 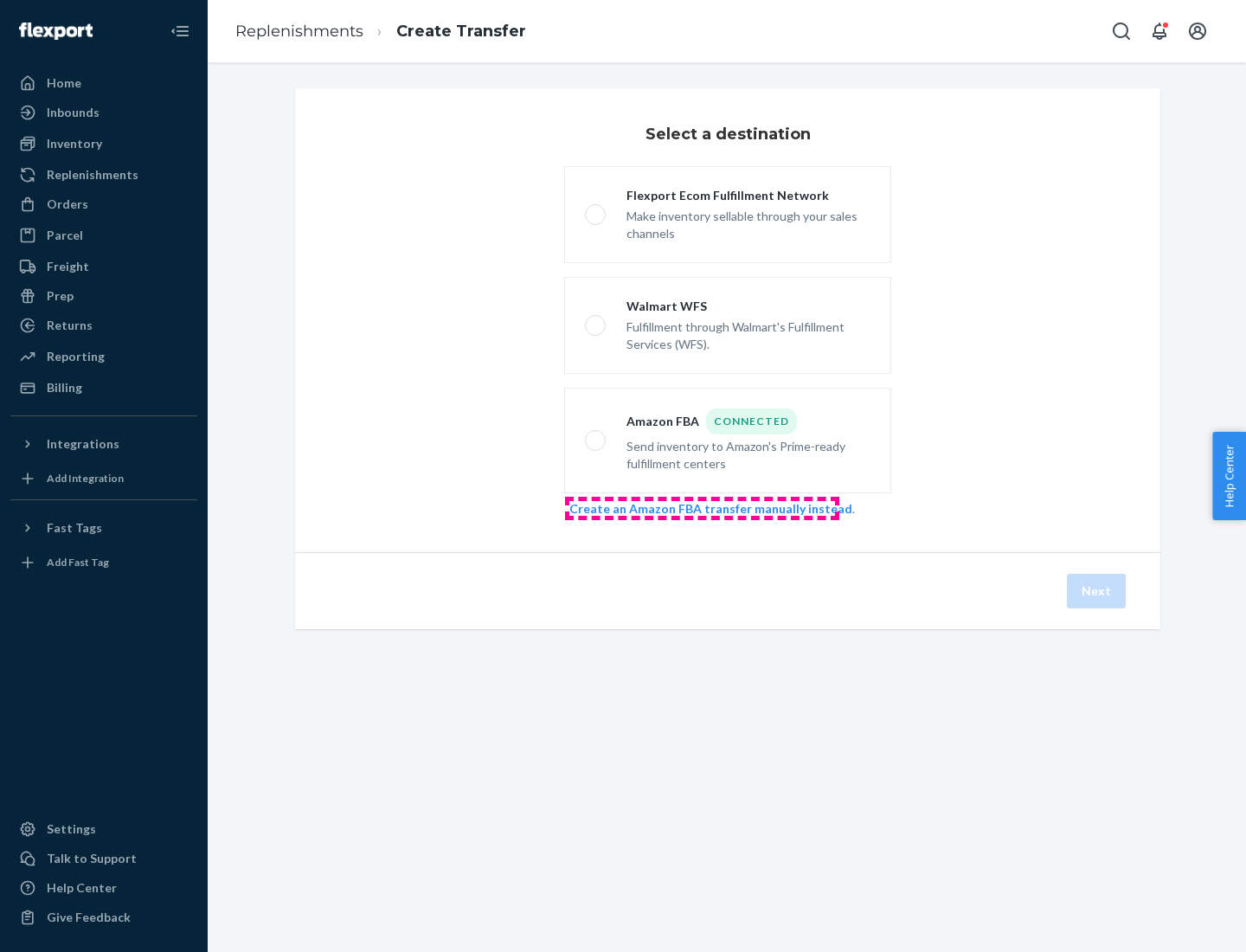 What do you see at coordinates (749, 224) in the screenshot?
I see `div: Make inventory sellable through your sales channels` at bounding box center [749, 224].